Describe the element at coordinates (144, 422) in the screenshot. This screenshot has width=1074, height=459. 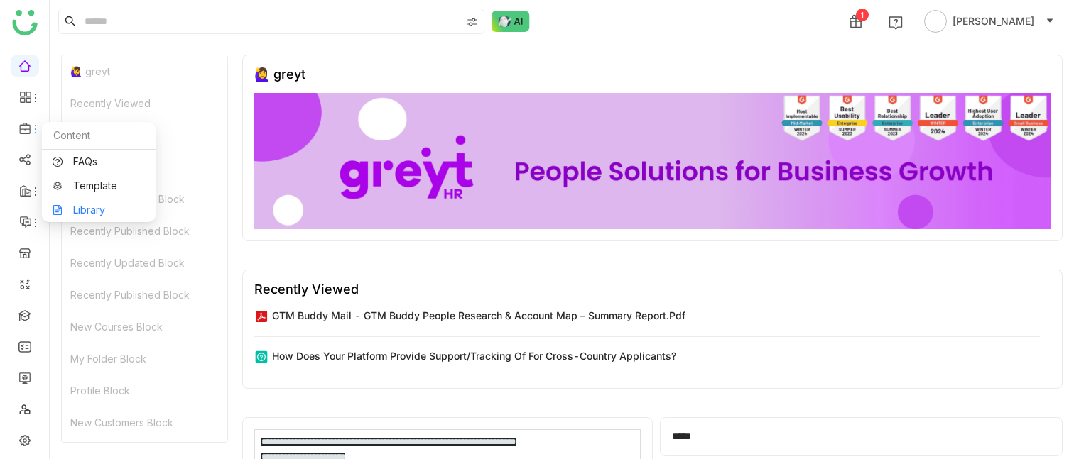
I see `div: New Customers Block` at that location.